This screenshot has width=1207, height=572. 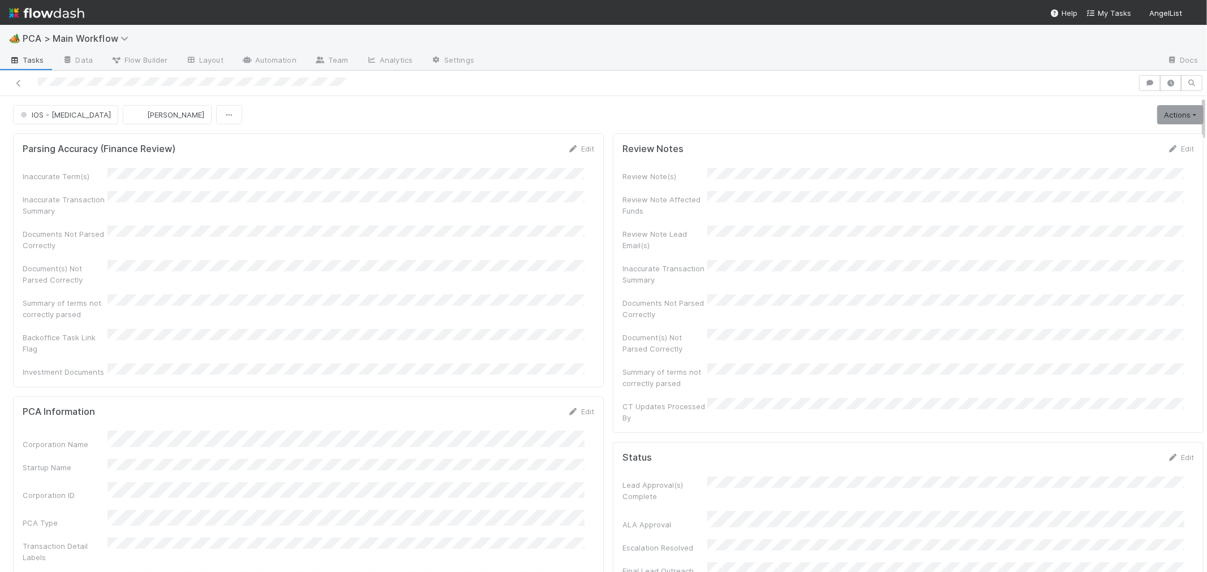 I want to click on a: Actions, so click(x=1180, y=115).